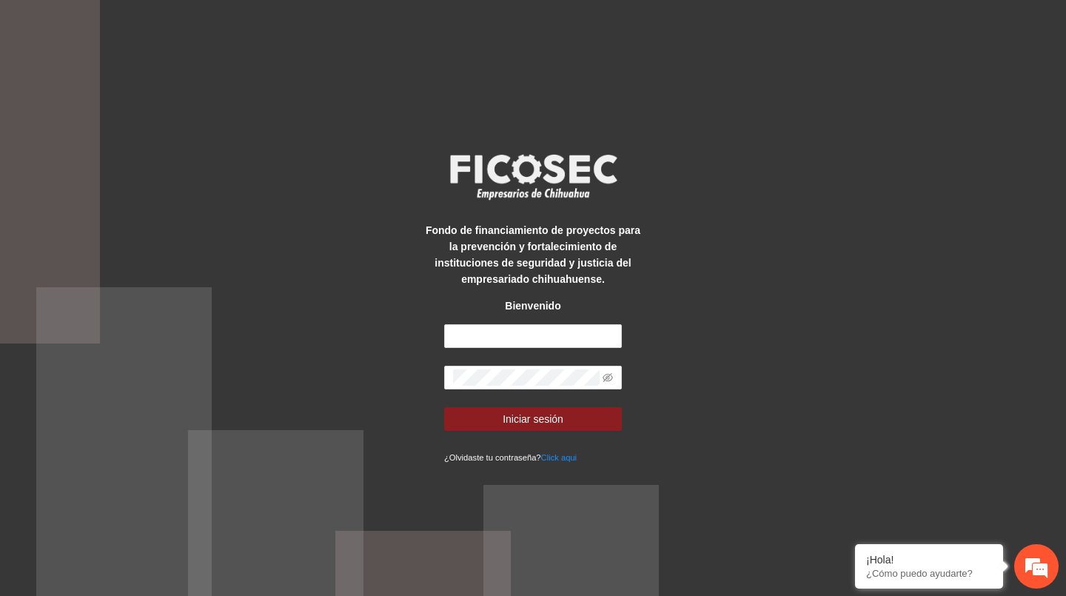 Image resolution: width=1066 pixels, height=596 pixels. Describe the element at coordinates (533, 419) in the screenshot. I see `button: Iniciar sesión` at that location.